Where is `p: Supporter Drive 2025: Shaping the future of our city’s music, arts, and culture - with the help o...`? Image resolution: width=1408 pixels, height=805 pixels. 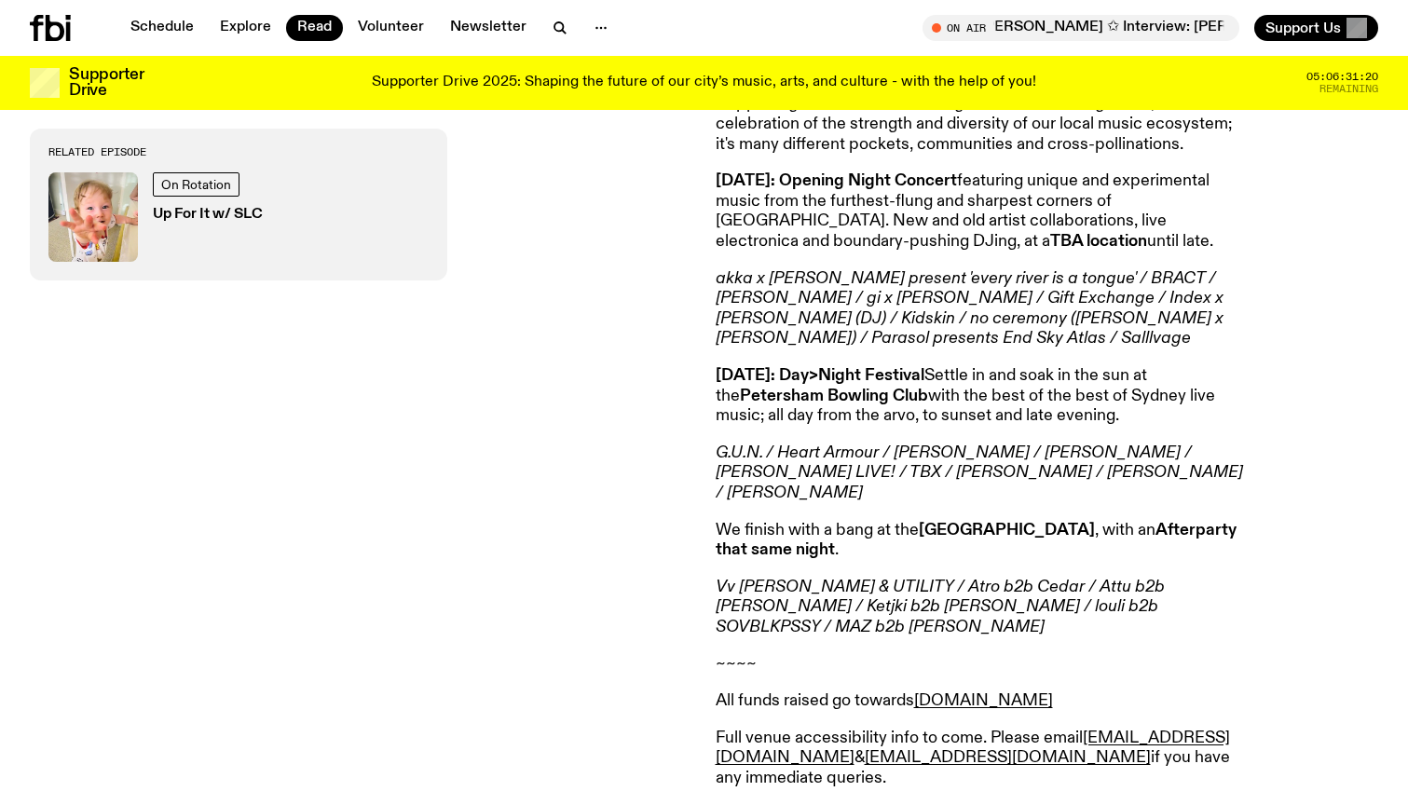
p: Supporter Drive 2025: Shaping the future of our city’s music, arts, and culture - with the help o... is located at coordinates (703, 83).